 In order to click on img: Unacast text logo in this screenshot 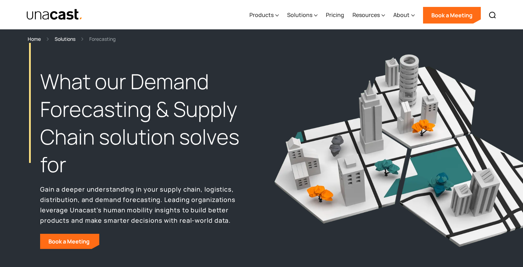, I will do `click(54, 15)`.